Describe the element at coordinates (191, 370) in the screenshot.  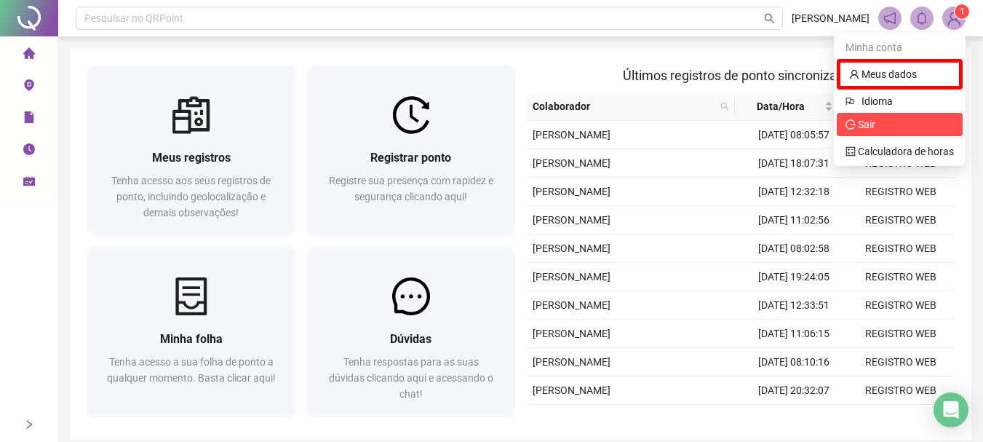
I see `span: Tenha acesso a sua folha de ponto a qualquer momento. Basta clicar aqui!` at that location.